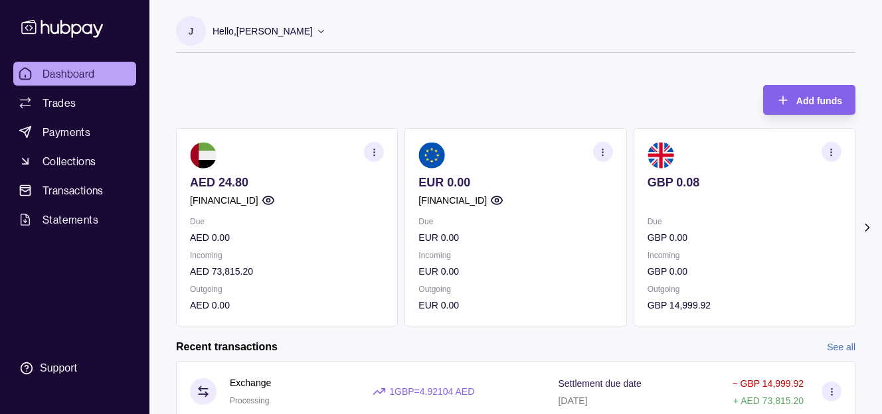  Describe the element at coordinates (58, 369) in the screenshot. I see `div: Support` at that location.